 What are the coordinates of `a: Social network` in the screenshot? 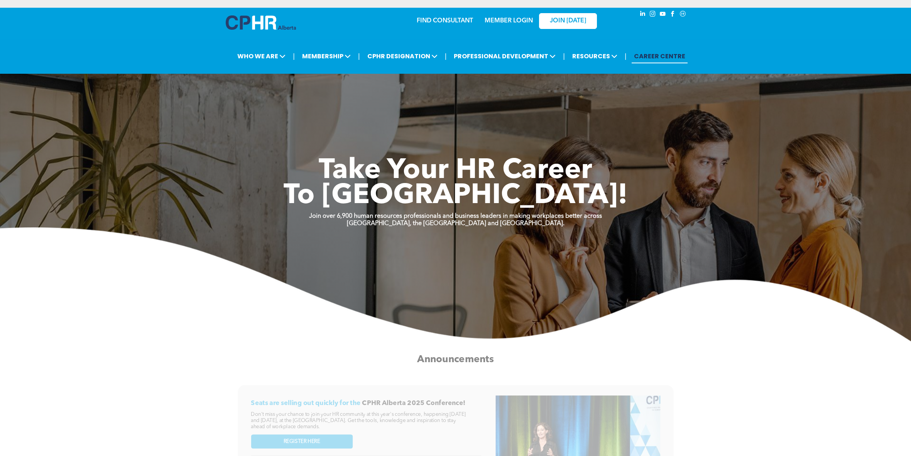 It's located at (683, 15).